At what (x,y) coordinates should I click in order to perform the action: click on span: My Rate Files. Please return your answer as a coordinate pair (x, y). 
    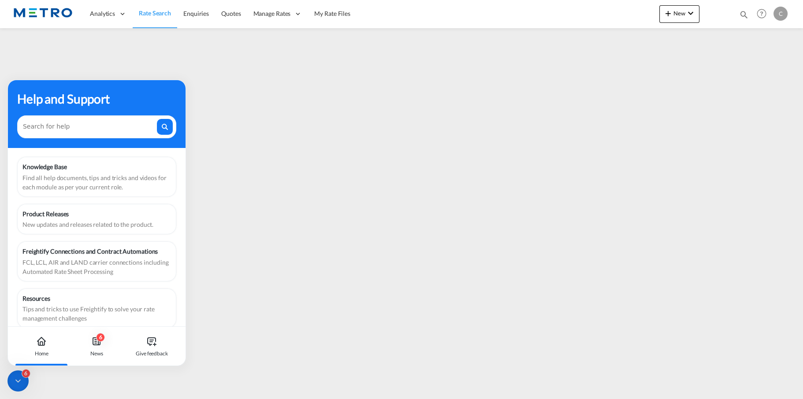
    Looking at the image, I should click on (332, 13).